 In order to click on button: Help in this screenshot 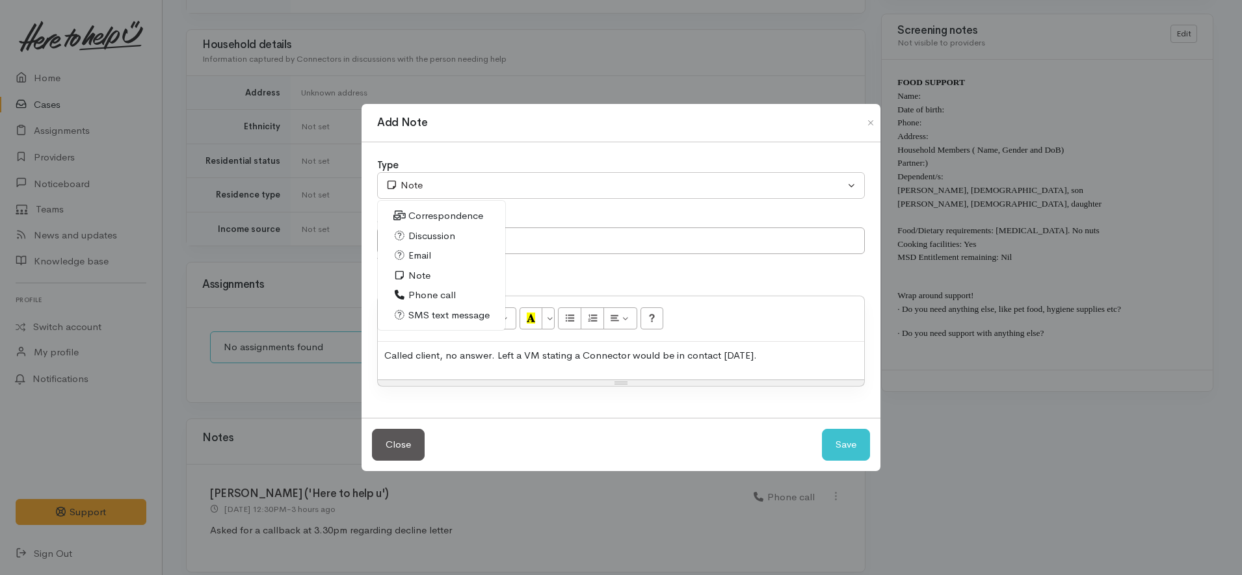, I will do `click(652, 319)`.